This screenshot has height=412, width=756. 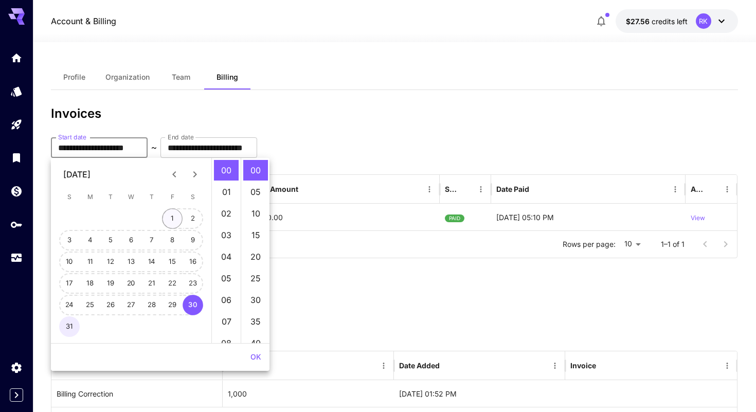 What do you see at coordinates (454, 218) in the screenshot?
I see `span: PAID` at bounding box center [454, 218].